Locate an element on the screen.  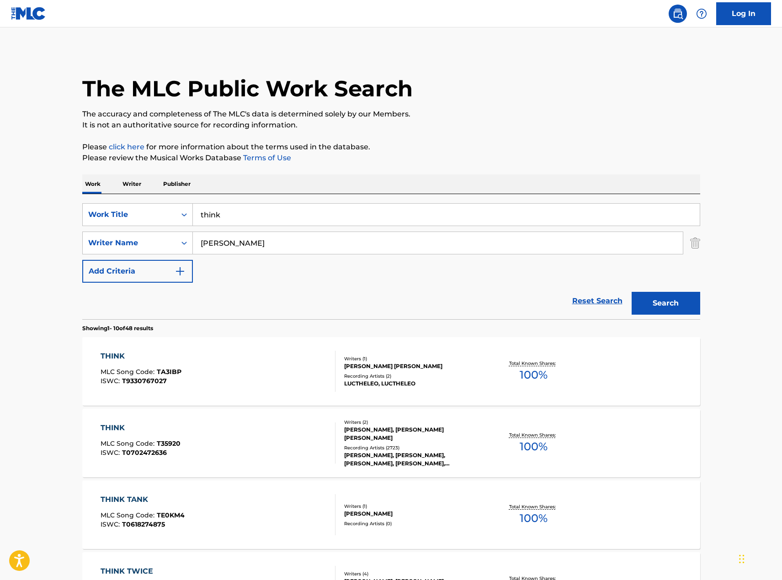
div: THINK TWICE is located at coordinates (141, 571).